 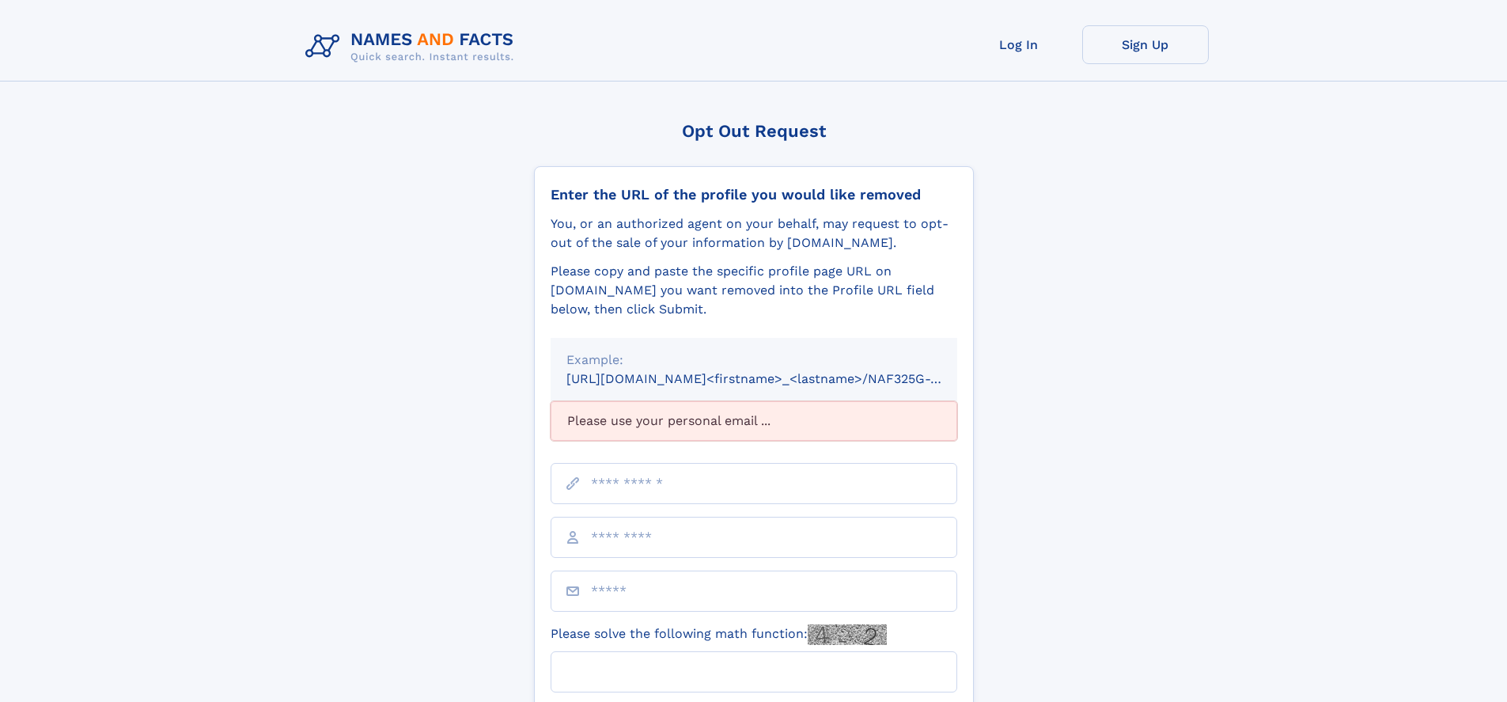 I want to click on div: Example:, so click(x=754, y=360).